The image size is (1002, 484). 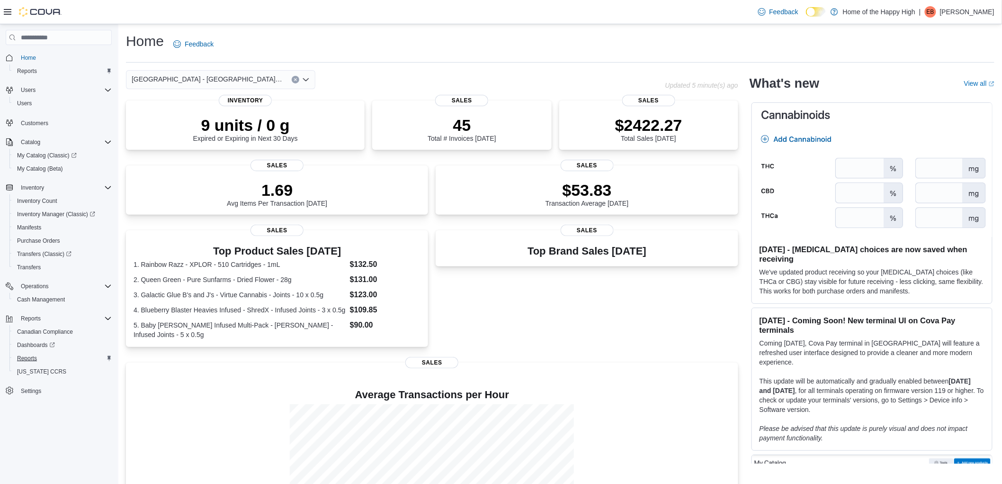 I want to click on h4: Average Transactions per Hour, so click(x=432, y=395).